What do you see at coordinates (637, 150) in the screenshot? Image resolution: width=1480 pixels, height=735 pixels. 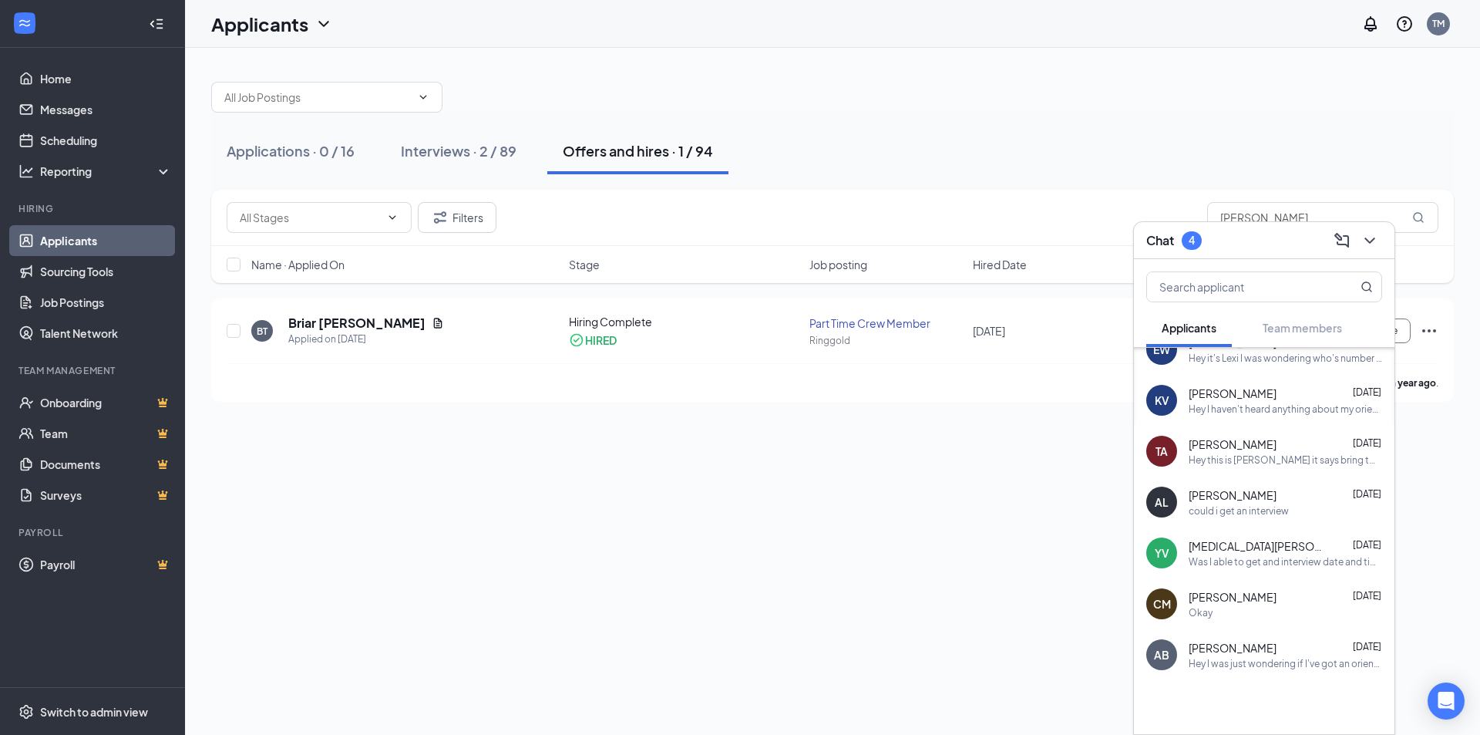 I see `div: Offers and hires · 1 / 94` at bounding box center [637, 150].